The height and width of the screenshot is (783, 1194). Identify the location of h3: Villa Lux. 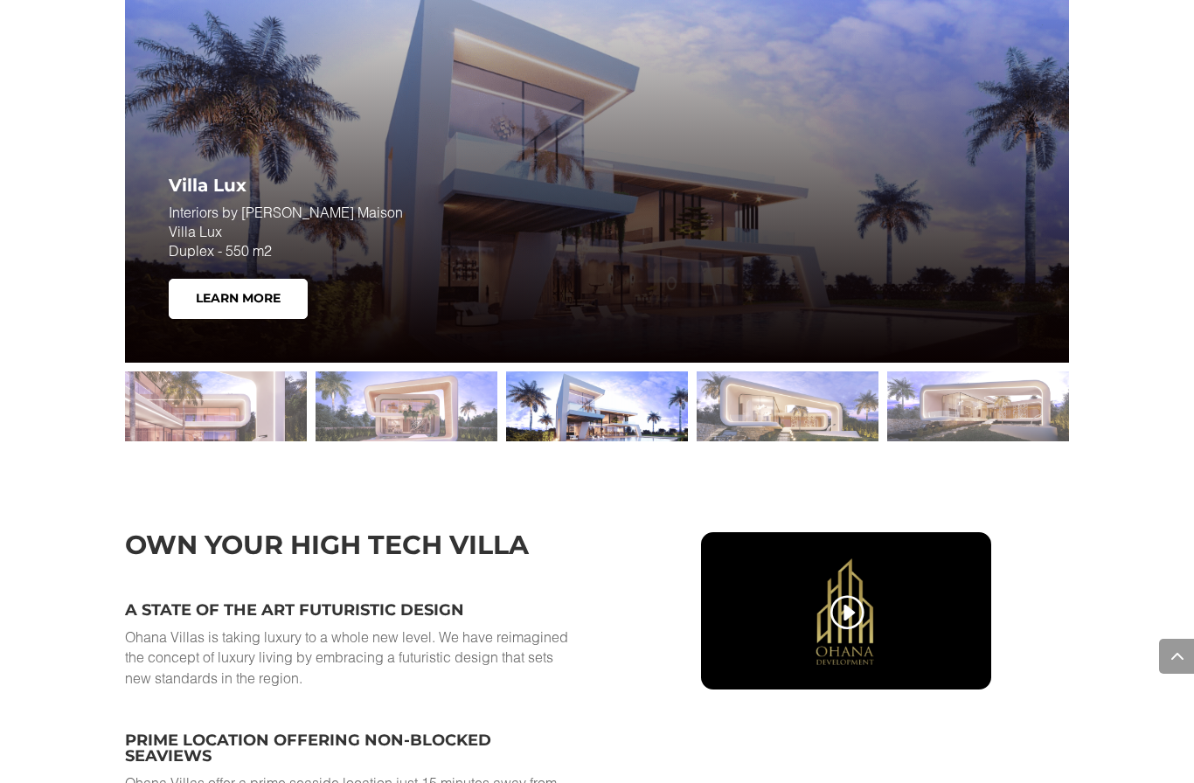
(383, 190).